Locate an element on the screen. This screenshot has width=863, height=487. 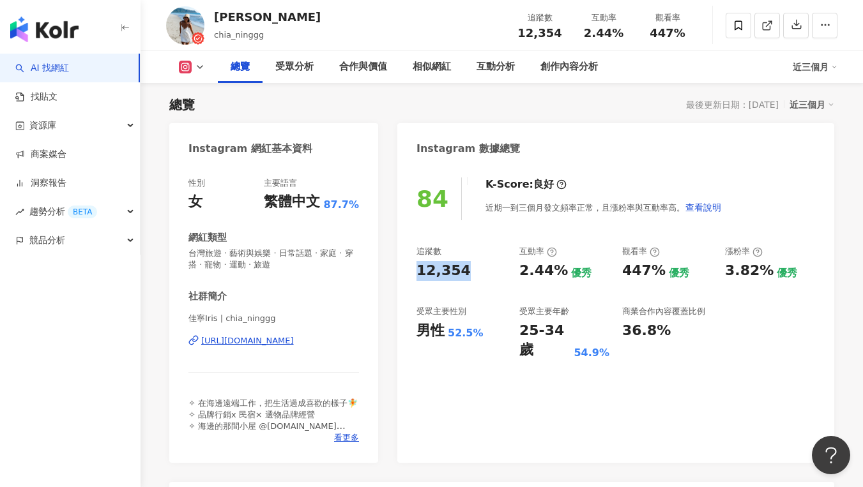
div: Instagram 數據總覽 is located at coordinates (468, 149).